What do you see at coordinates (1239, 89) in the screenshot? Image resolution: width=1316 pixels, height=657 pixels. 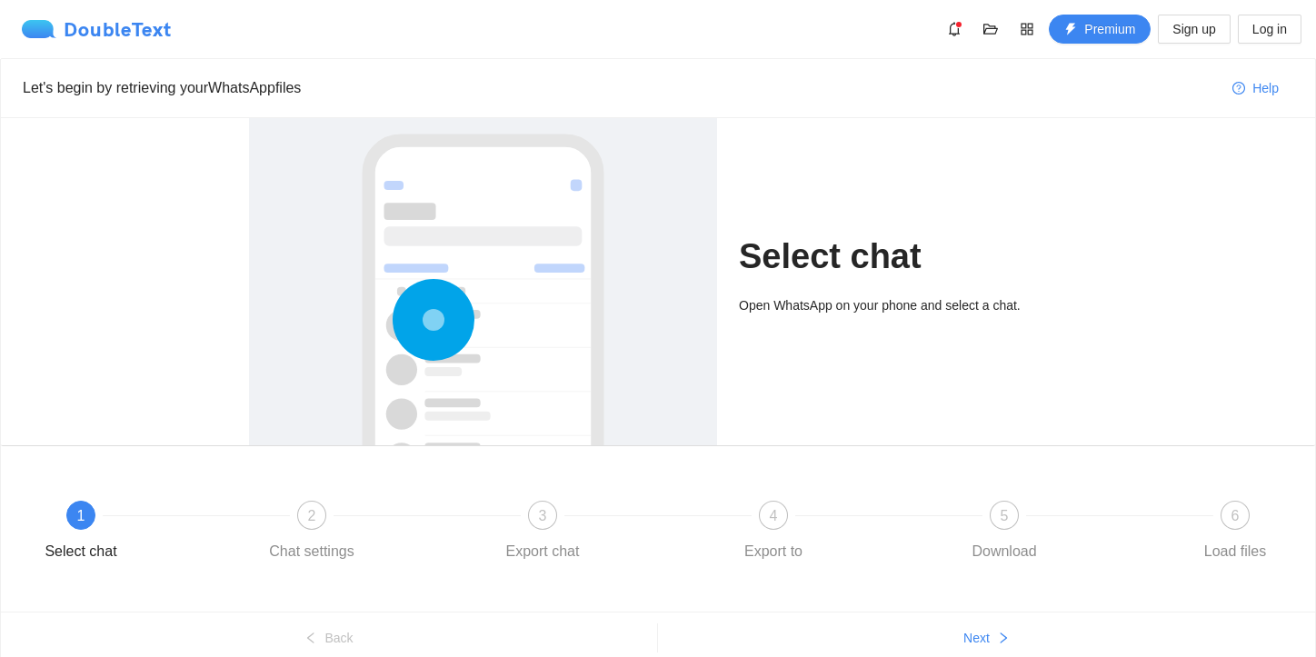 I see `span: question-circle` at bounding box center [1239, 89].